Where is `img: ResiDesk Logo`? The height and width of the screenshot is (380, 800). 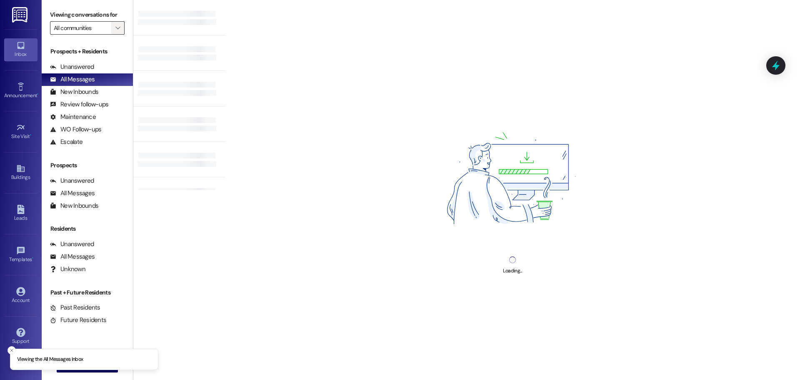
img: ResiDesk Logo is located at coordinates (20, 15).